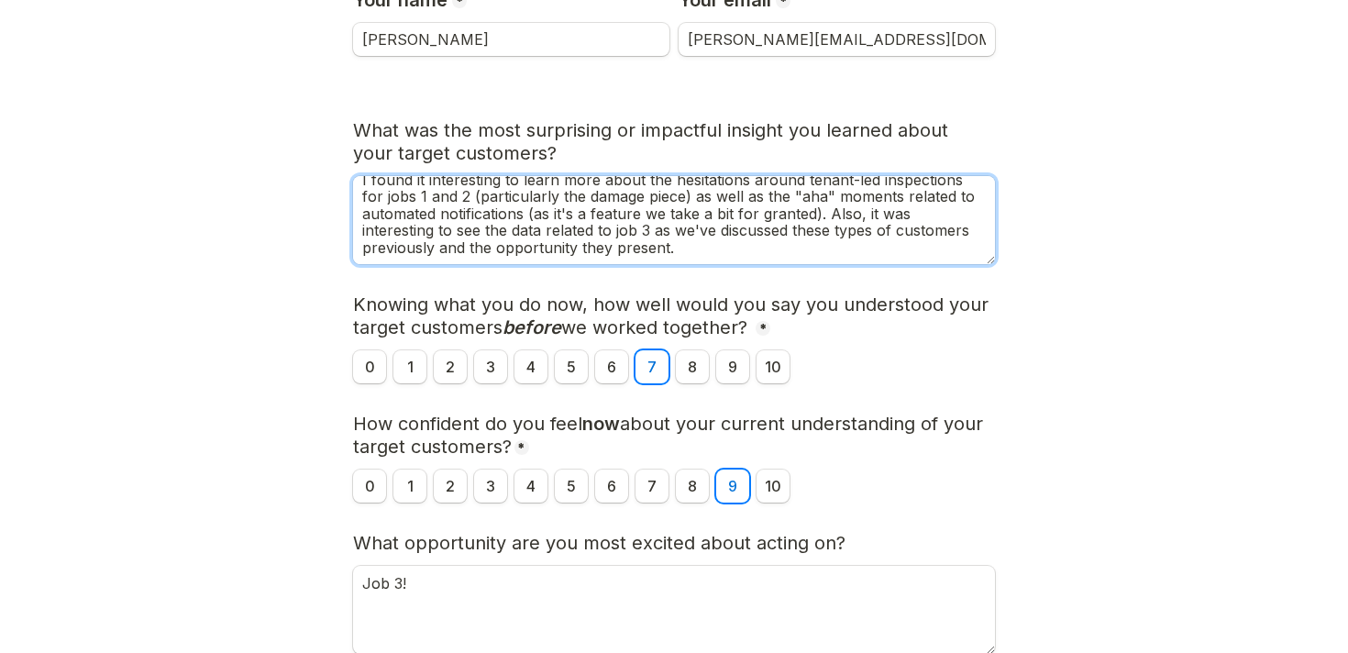 The image size is (1348, 653). What do you see at coordinates (599, 543) in the screenshot?
I see `span: What opportunity are you most excited about acting on?` at bounding box center [599, 543].